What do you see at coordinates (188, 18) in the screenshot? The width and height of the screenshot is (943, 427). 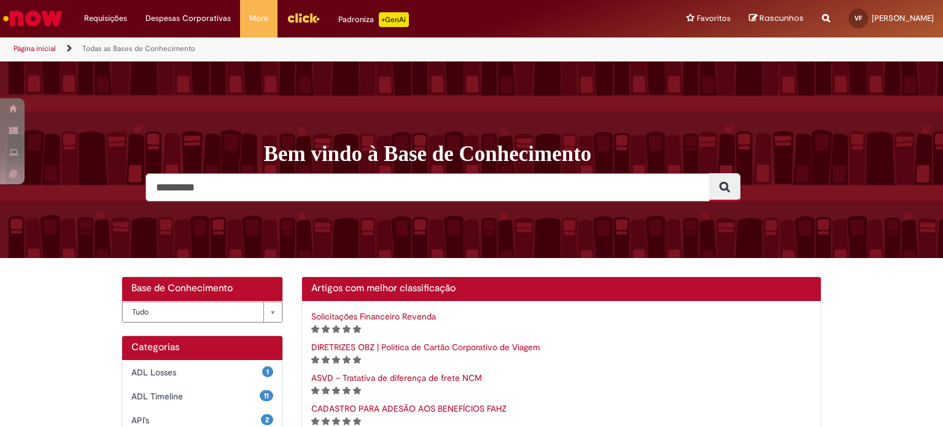 I see `span: Despesas Corporativas` at bounding box center [188, 18].